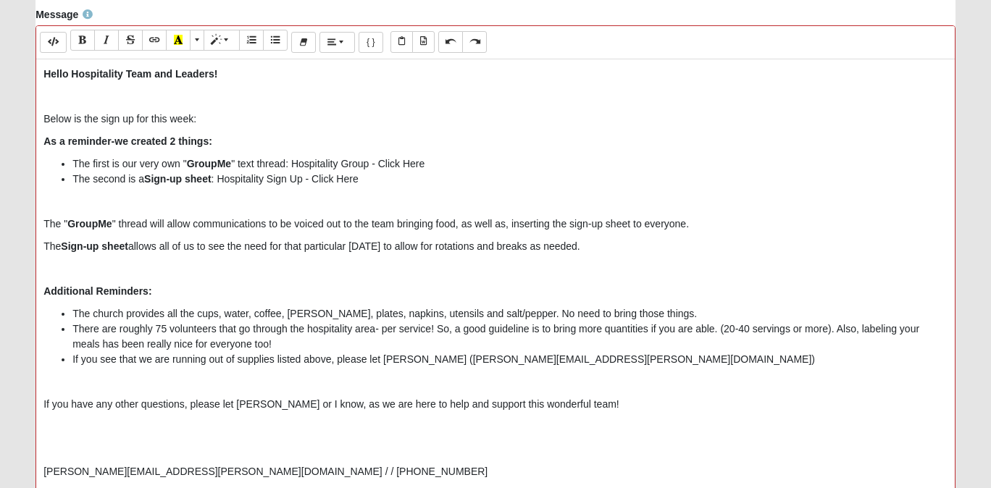 The image size is (991, 488). What do you see at coordinates (64, 14) in the screenshot?
I see `label: Message` at bounding box center [64, 14].